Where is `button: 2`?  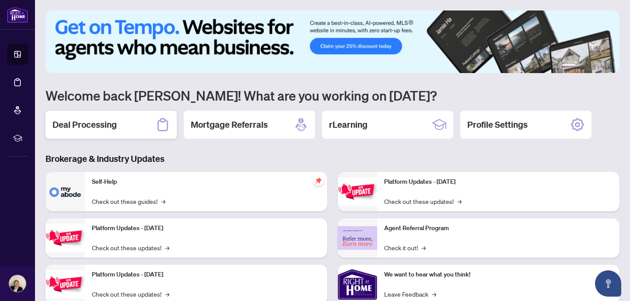
button: 2 is located at coordinates (581, 66).